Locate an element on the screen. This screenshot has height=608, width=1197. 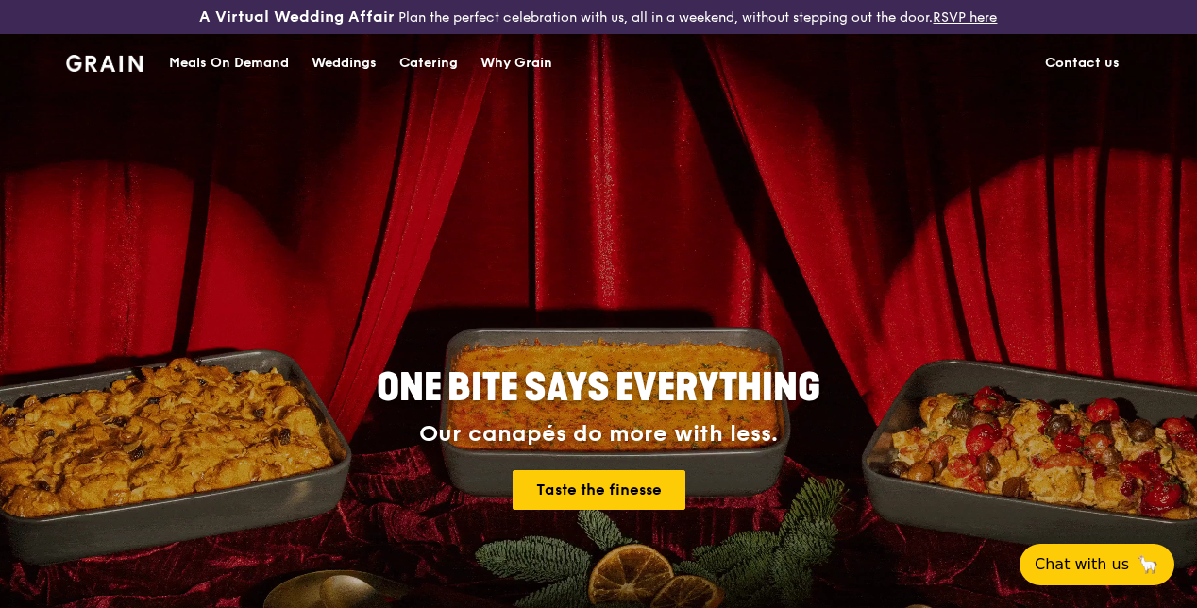
a: Contact us is located at coordinates (1082, 63).